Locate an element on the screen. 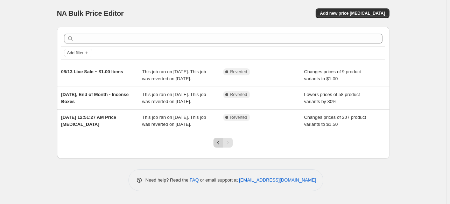 This screenshot has height=204, width=450. span: Changes prices of 9 product variants to $1.00 is located at coordinates (333, 75).